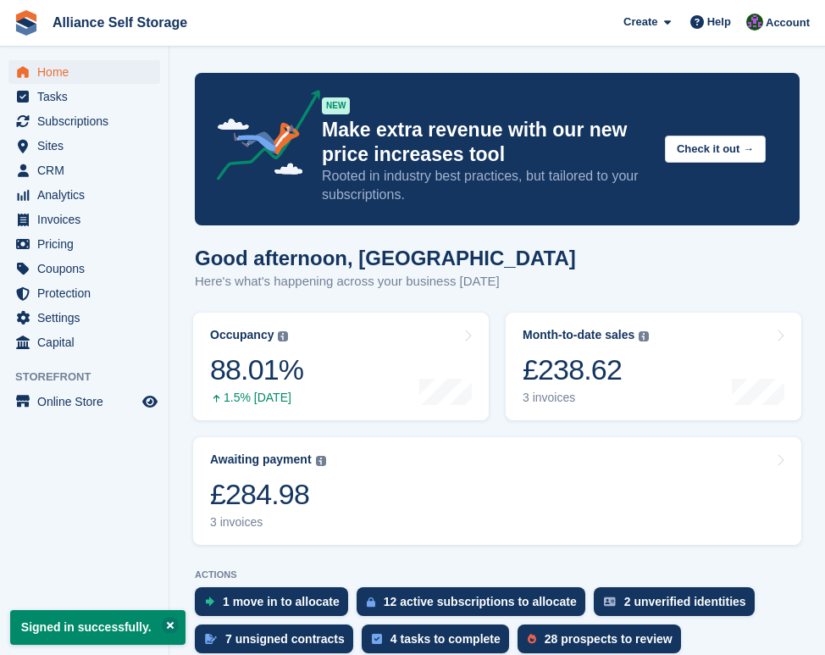 The height and width of the screenshot is (655, 825). Describe the element at coordinates (88, 244) in the screenshot. I see `span: Pricing` at that location.